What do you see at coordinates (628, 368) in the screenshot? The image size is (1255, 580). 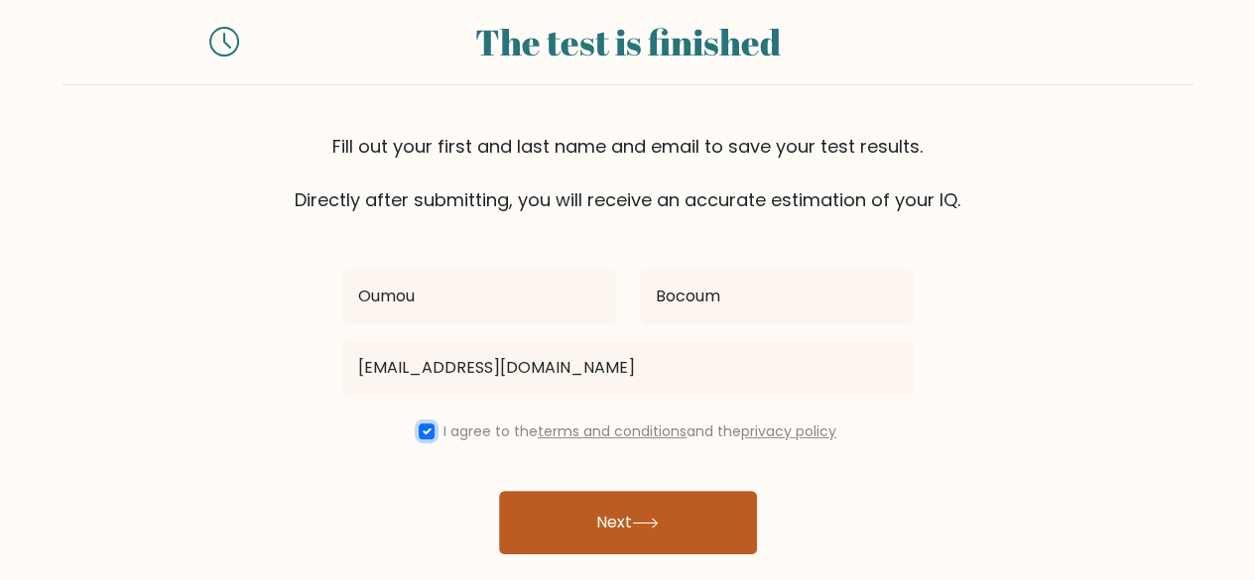 I see `input: Email` at bounding box center [628, 368].